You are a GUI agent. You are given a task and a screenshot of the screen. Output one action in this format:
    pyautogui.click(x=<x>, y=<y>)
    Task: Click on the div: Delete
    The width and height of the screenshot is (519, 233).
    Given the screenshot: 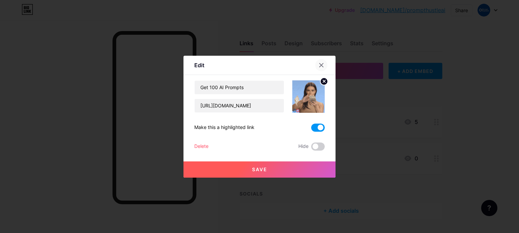 What is the action you would take?
    pyautogui.click(x=201, y=147)
    